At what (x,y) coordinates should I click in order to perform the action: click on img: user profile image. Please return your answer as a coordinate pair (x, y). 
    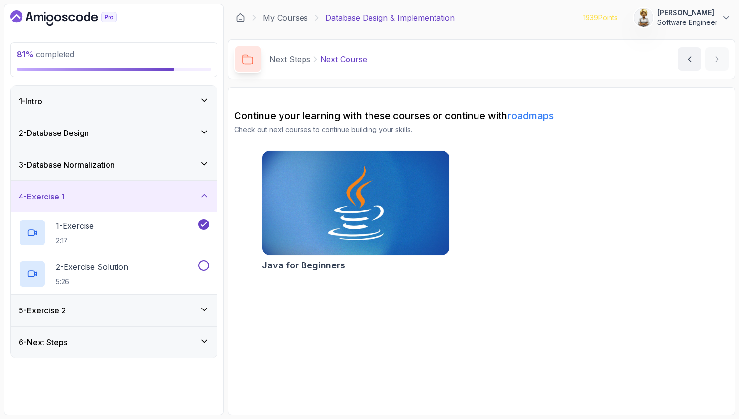
    Looking at the image, I should click on (644, 18).